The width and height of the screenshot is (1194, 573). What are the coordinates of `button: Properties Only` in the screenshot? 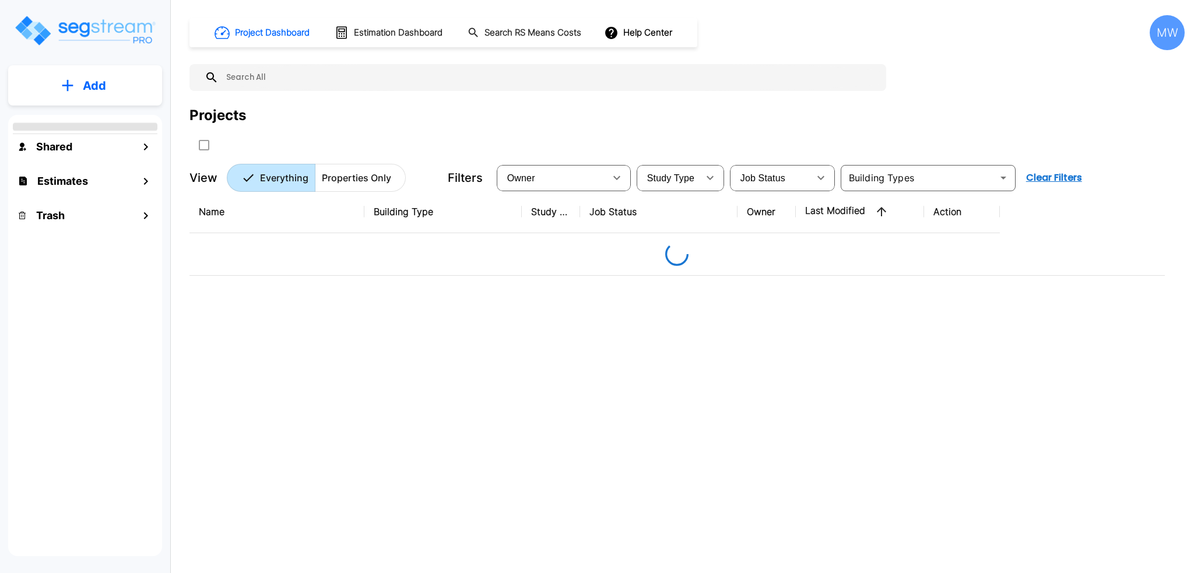 It's located at (360, 178).